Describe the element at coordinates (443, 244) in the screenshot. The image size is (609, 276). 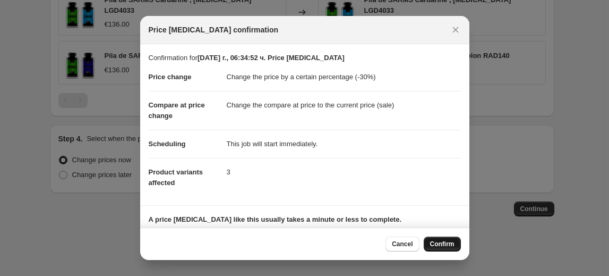
I see `button: Confirm` at that location.